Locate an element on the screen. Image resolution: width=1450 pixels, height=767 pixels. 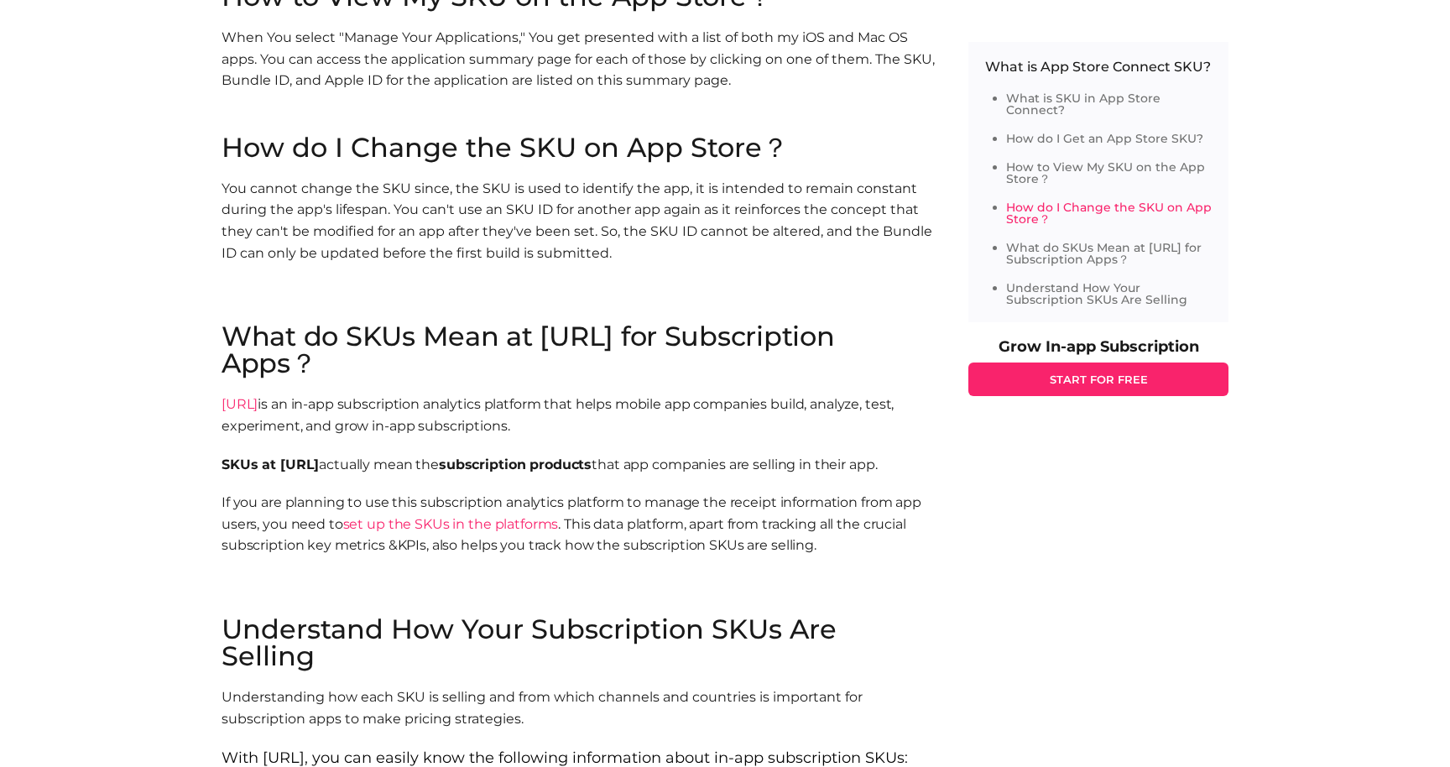
span: actually mean the that app companies are selling in their app. is located at coordinates (549, 464).